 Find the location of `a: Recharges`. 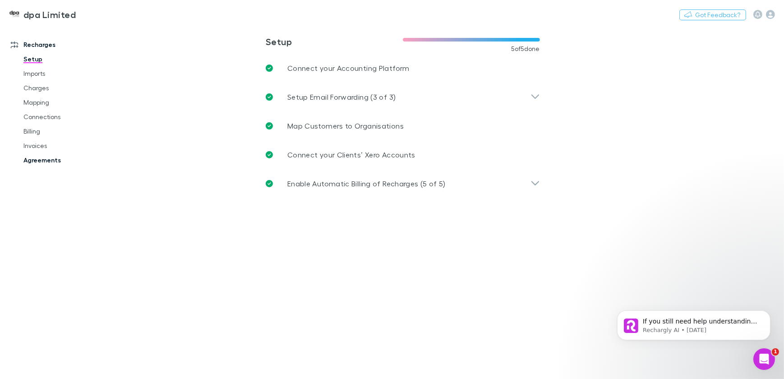

a: Recharges is located at coordinates (61, 45).